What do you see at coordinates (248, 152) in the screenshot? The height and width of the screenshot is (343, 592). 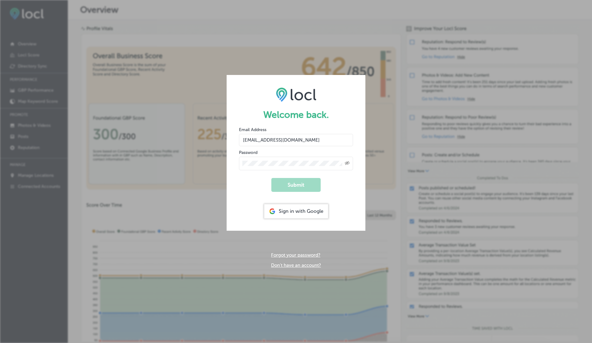 I see `label: Password` at bounding box center [248, 152].